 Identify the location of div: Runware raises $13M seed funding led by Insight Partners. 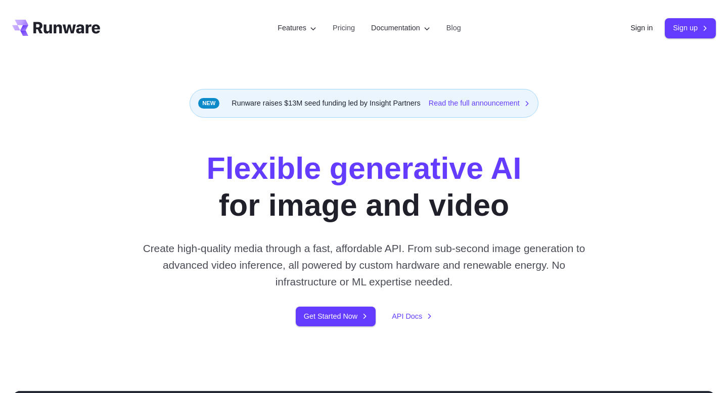
(364, 103).